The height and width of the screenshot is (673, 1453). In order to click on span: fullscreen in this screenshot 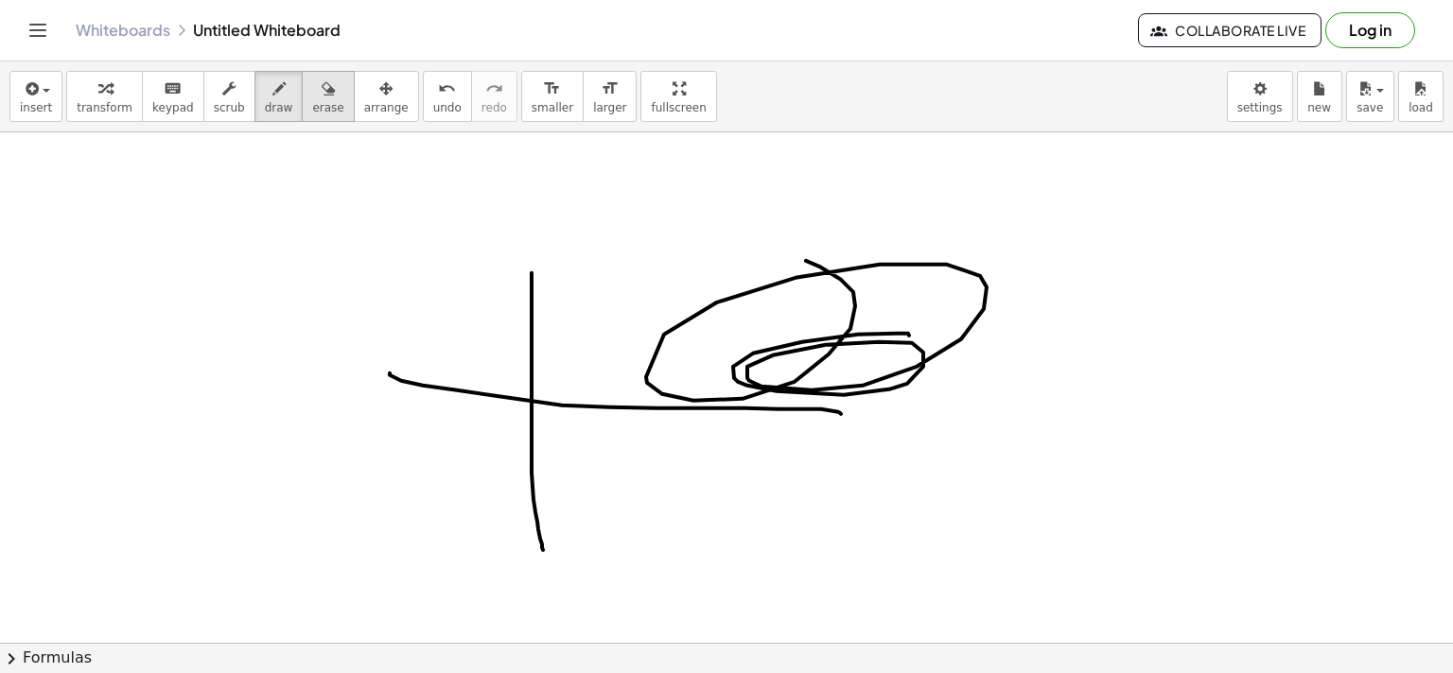, I will do `click(678, 108)`.